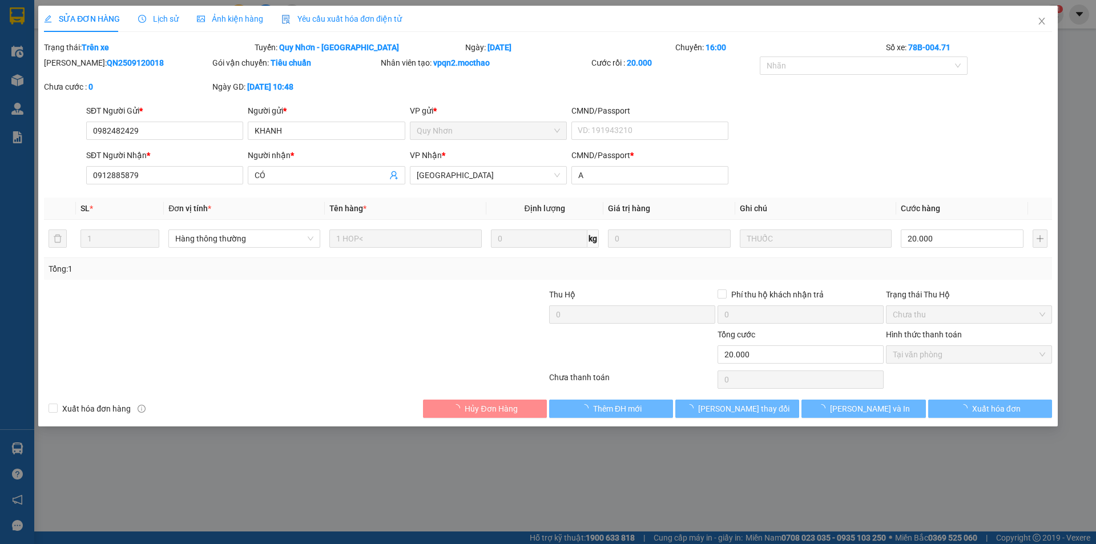 This screenshot has width=1096, height=544. What do you see at coordinates (286, 19) in the screenshot?
I see `img: icon` at bounding box center [286, 19].